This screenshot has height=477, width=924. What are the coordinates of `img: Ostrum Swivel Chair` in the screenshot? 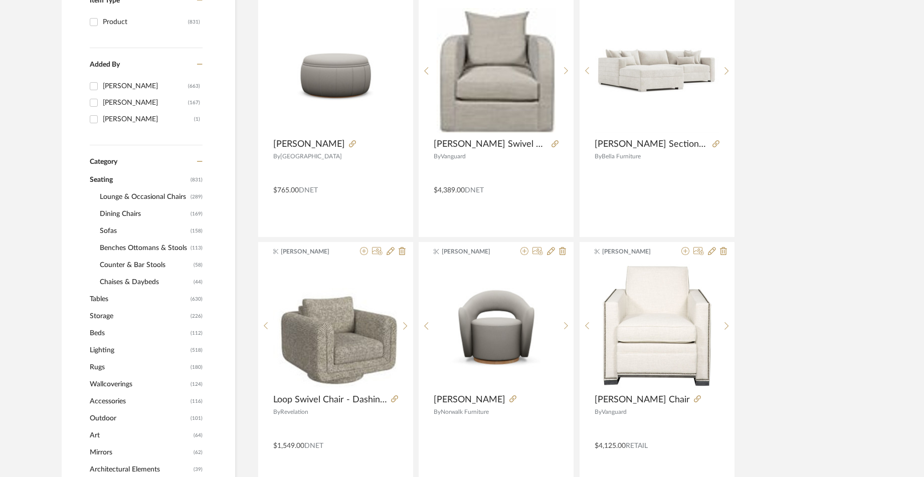 It's located at (496, 71).